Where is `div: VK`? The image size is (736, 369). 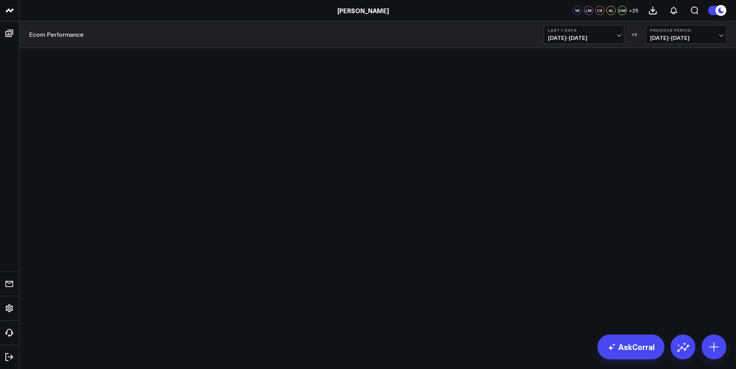
div: VK is located at coordinates (577, 10).